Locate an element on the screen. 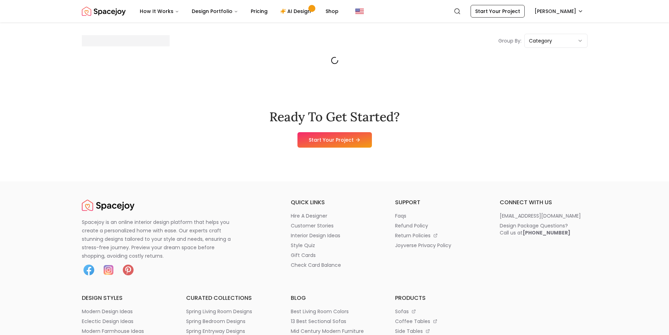  a: Shop is located at coordinates (332, 11).